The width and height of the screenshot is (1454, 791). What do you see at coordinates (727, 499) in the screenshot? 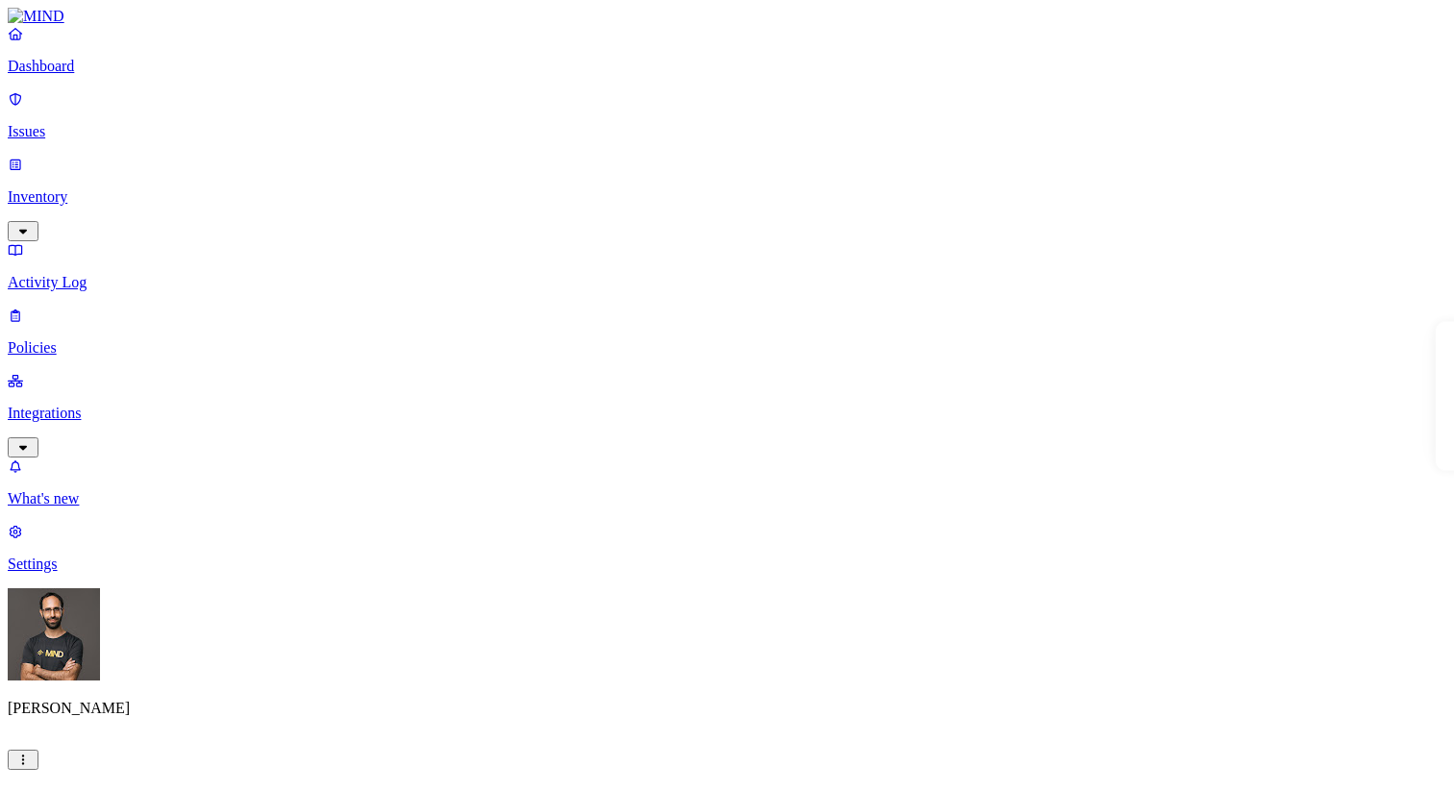
I see `p: What's new` at bounding box center [727, 499].